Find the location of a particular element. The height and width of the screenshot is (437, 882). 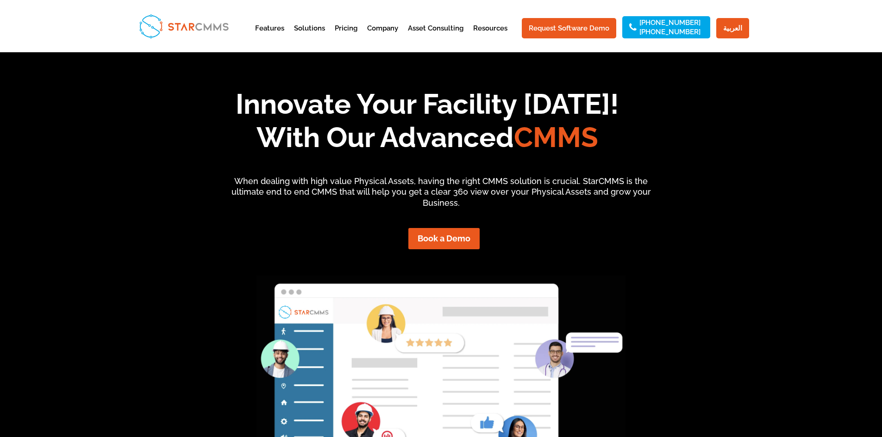

a: Solutions is located at coordinates (309, 36).